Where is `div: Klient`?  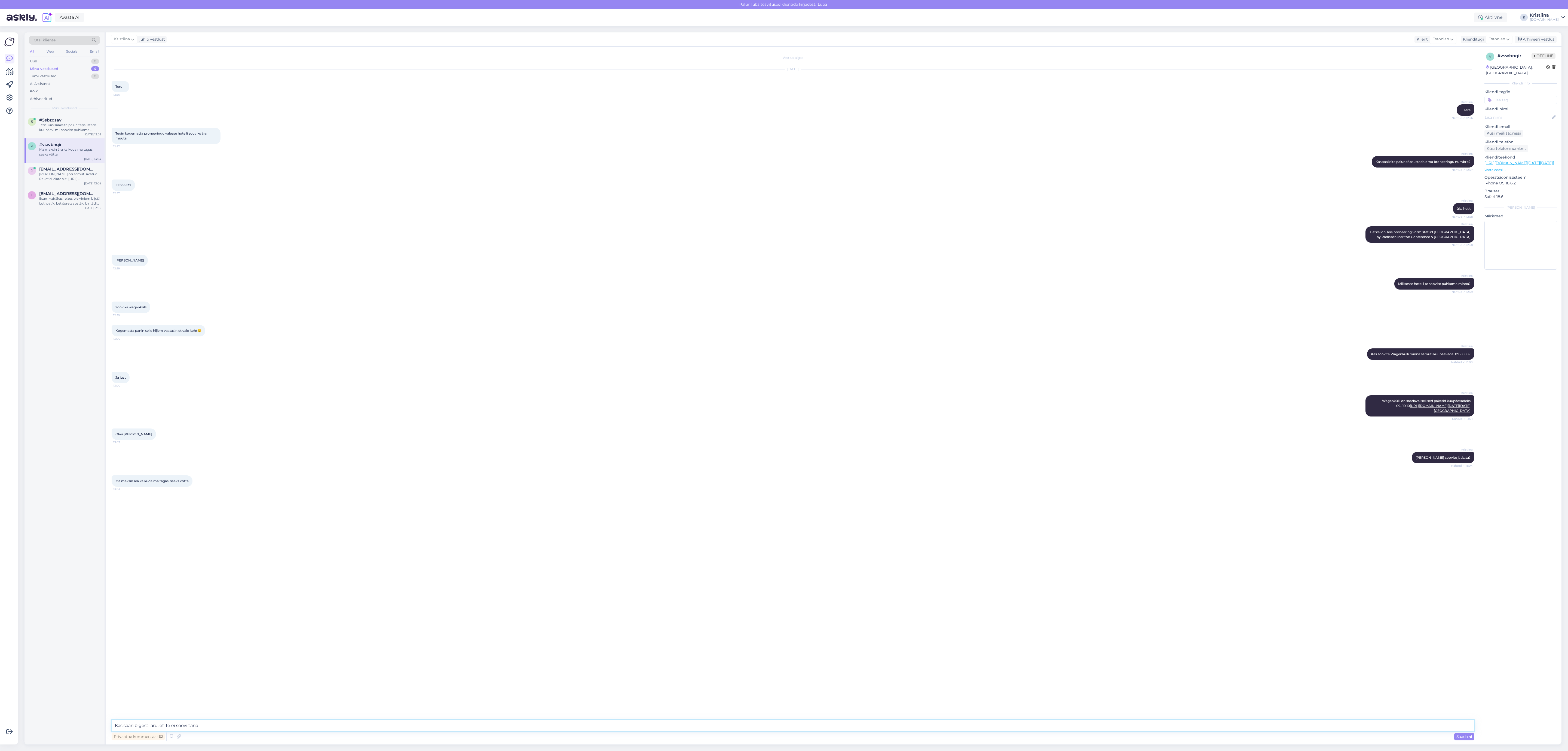
div: Klient is located at coordinates (1421, 39).